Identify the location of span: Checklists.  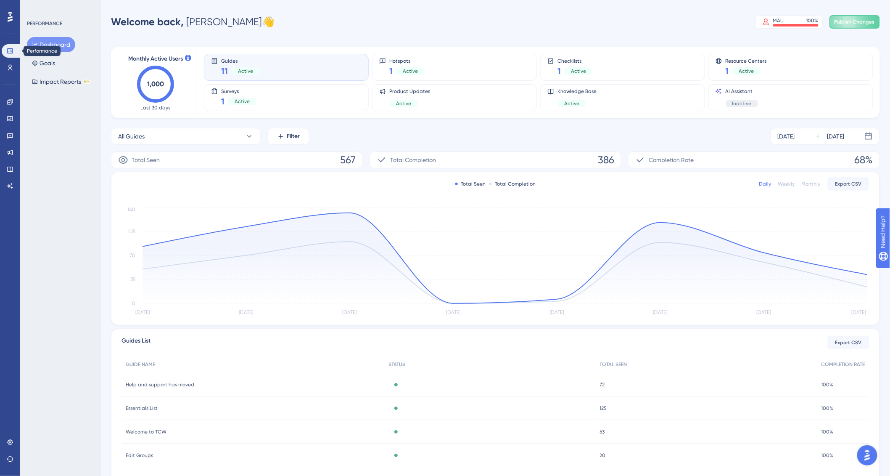
(575, 61).